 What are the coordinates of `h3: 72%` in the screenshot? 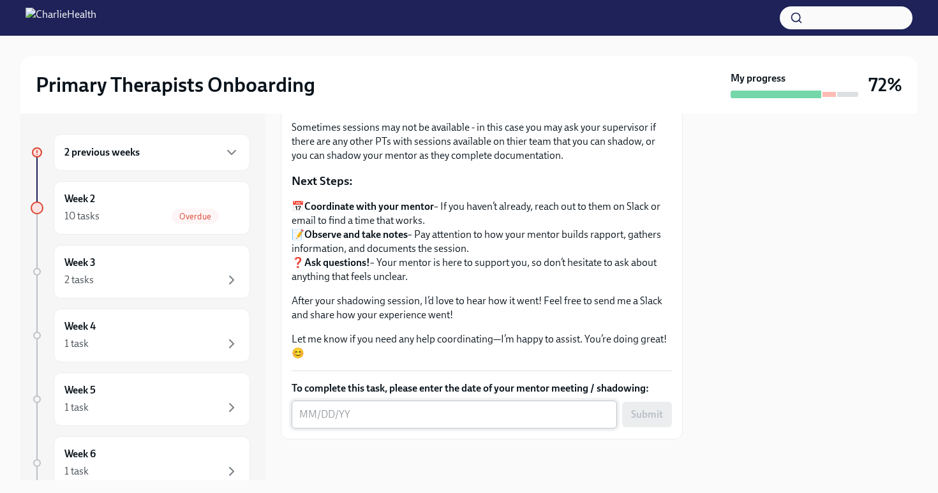 It's located at (885, 85).